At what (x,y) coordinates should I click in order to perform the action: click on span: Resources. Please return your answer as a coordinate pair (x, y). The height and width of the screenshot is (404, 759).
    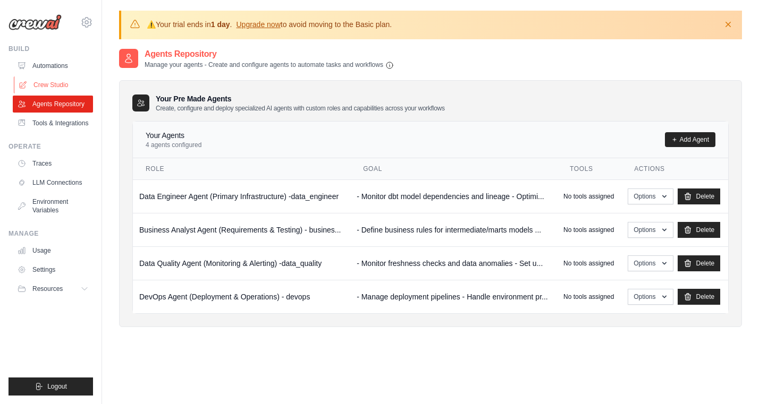
    Looking at the image, I should click on (47, 289).